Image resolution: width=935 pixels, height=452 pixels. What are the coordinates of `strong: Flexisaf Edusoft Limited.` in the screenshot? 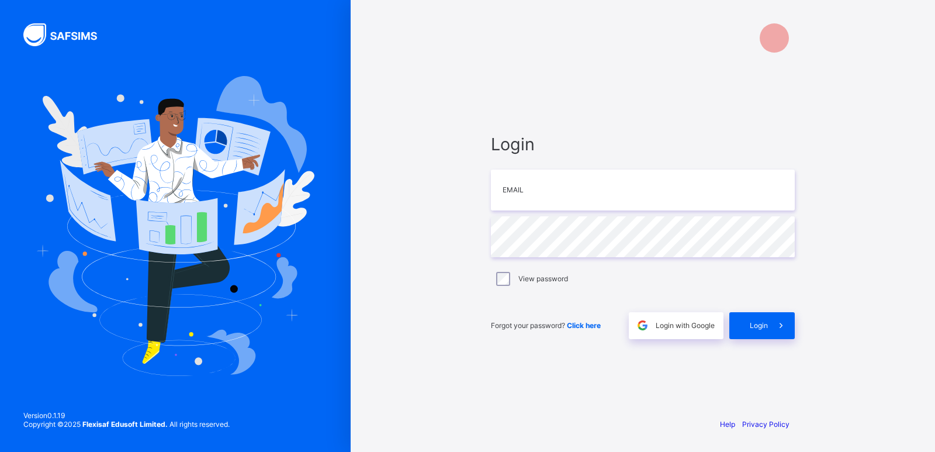 It's located at (125, 424).